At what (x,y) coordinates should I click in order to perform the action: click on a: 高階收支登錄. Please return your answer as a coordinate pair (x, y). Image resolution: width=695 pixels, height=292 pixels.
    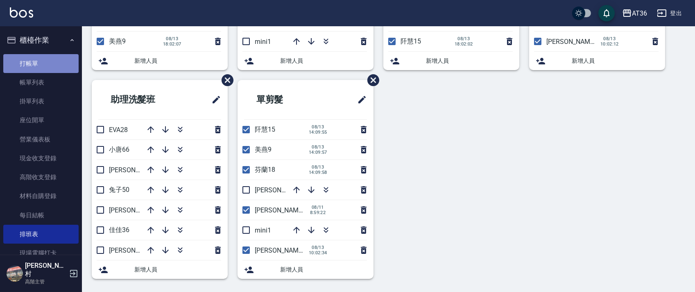
    Looking at the image, I should click on (41, 177).